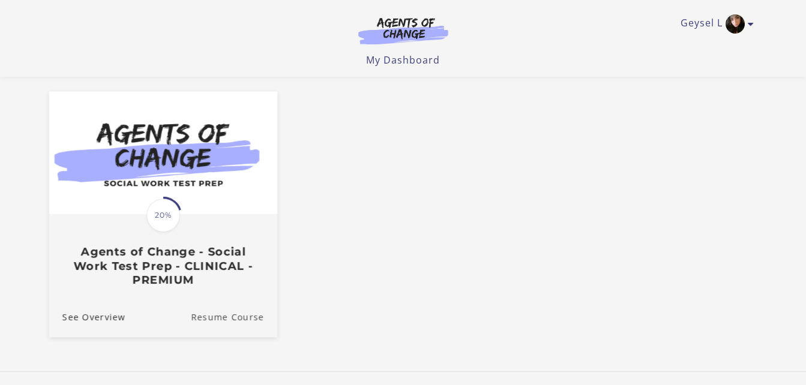 The width and height of the screenshot is (806, 385). Describe the element at coordinates (163, 266) in the screenshot. I see `h3: Agents of Change - Social Work Test Prep - CLINICAL - PREMIUM` at that location.